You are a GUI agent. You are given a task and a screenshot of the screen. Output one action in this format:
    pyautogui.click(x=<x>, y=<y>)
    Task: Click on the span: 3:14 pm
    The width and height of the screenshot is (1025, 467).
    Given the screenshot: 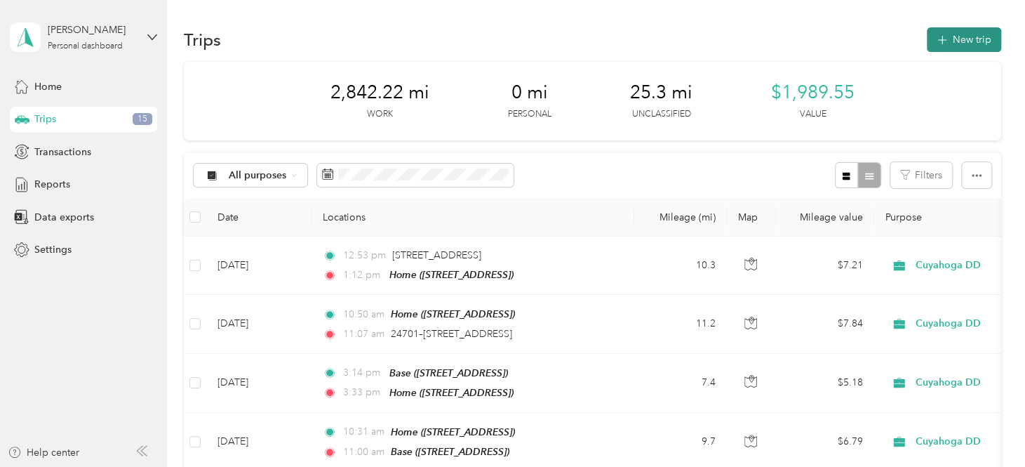 What is the action you would take?
    pyautogui.click(x=363, y=373)
    